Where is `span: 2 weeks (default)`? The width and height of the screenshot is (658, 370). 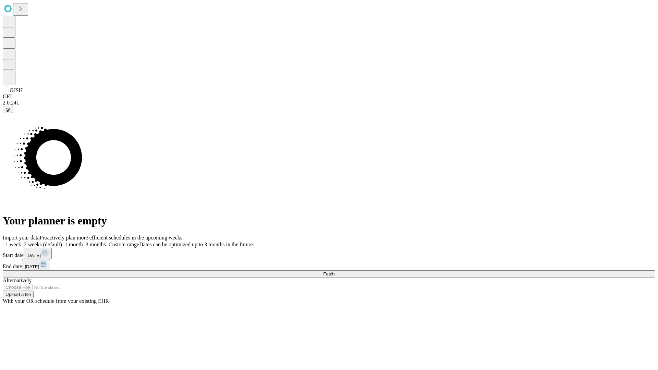 span: 2 weeks (default) is located at coordinates (43, 244).